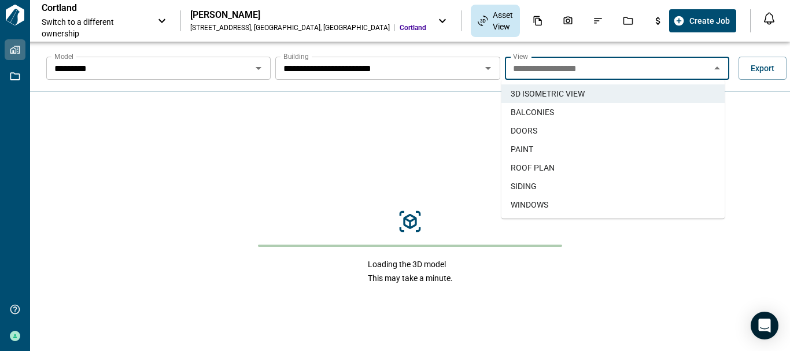 The height and width of the screenshot is (351, 790). Describe the element at coordinates (529, 205) in the screenshot. I see `span: WINDOWS` at that location.